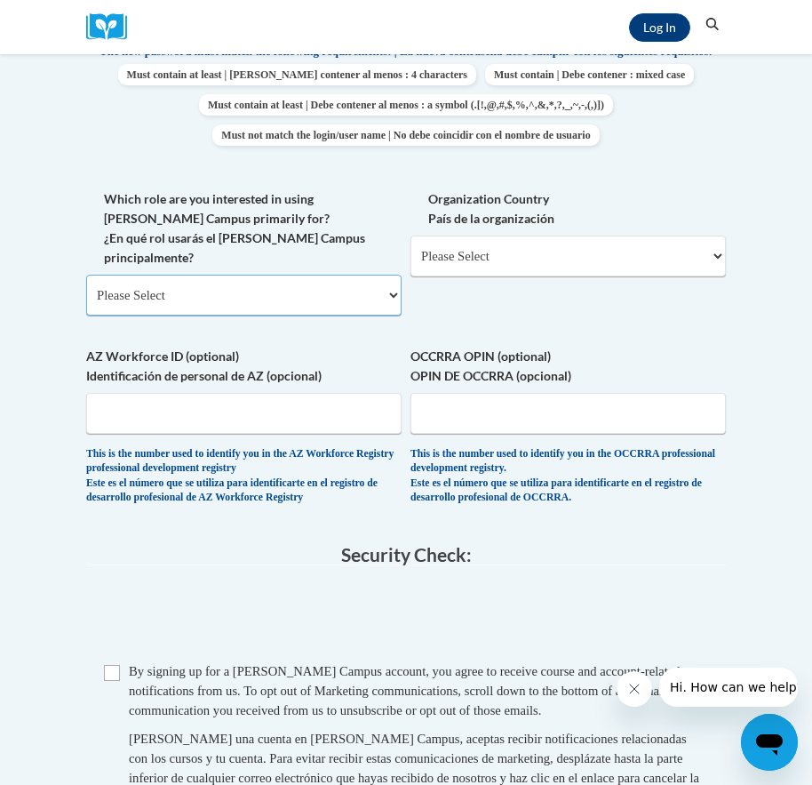  What do you see at coordinates (244, 476) in the screenshot?
I see `div: This is the number used to identify you in the AZ Workforce Registry professional development reg...` at bounding box center [244, 476].